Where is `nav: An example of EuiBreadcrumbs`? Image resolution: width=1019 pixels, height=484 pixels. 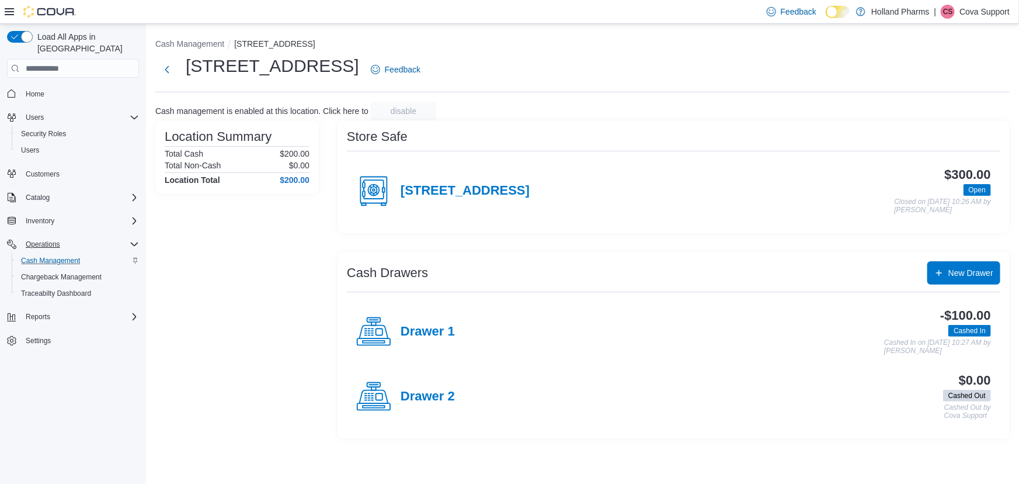
nav: An example of EuiBreadcrumbs is located at coordinates (582, 45).